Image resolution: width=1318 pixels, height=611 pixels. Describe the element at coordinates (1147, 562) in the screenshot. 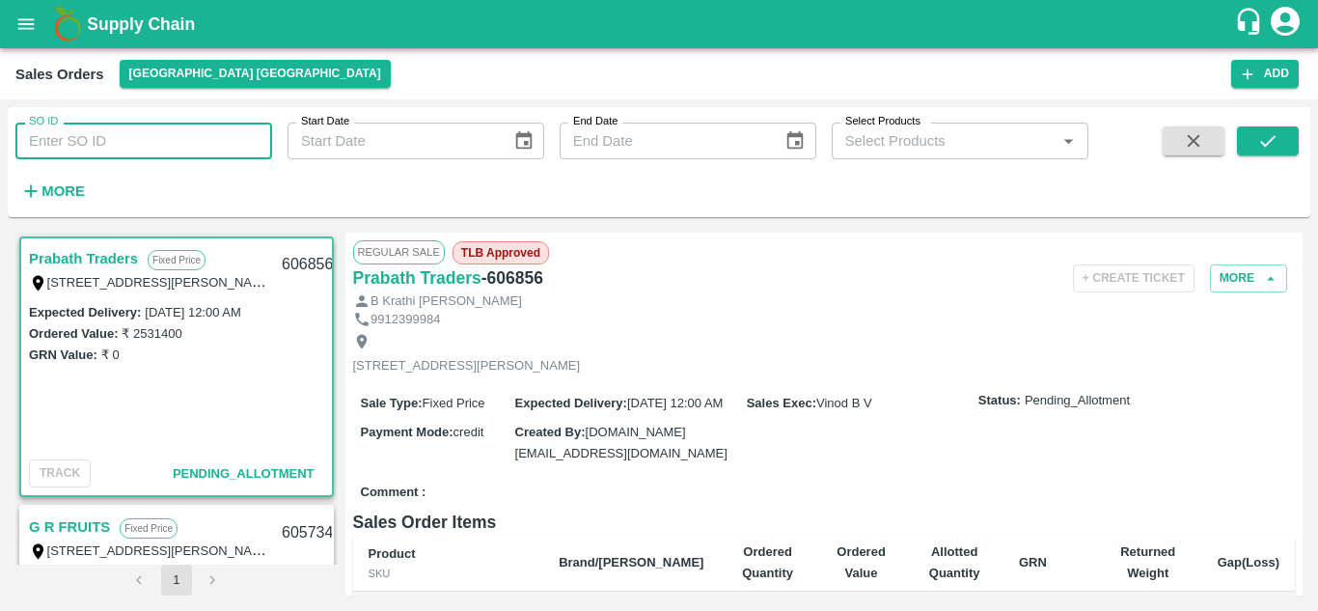

I see `b: Returned Weight` at that location.